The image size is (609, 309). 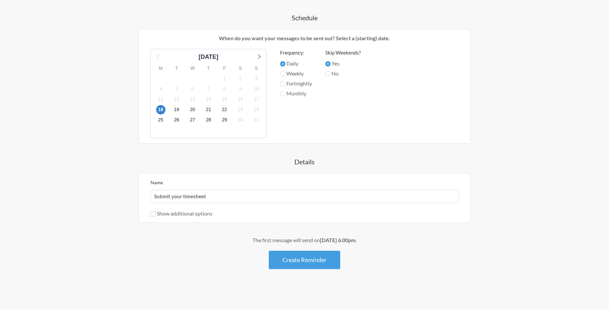 What do you see at coordinates (305, 18) in the screenshot?
I see `h4: Schedule` at bounding box center [305, 18].